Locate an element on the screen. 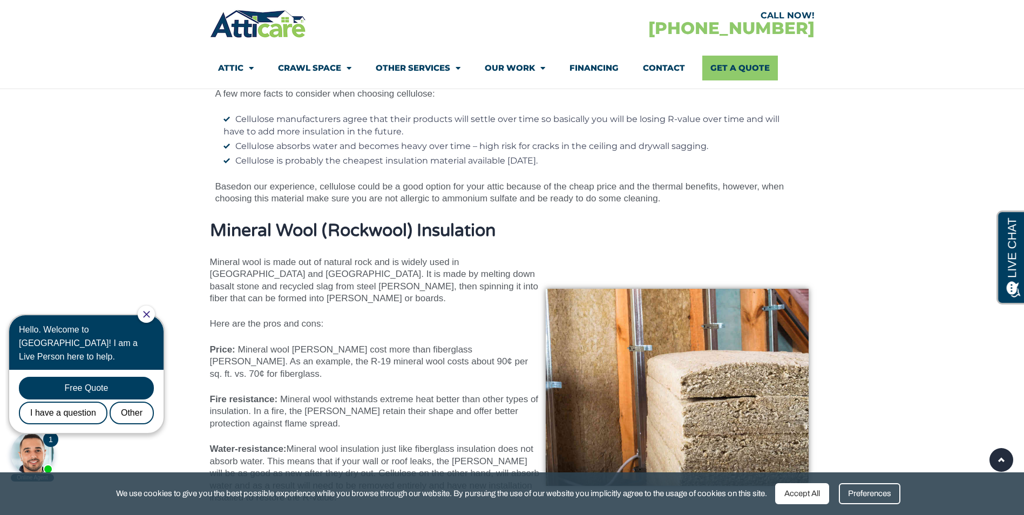 Image resolution: width=1024 pixels, height=515 pixels. div: Other is located at coordinates (126, 108).